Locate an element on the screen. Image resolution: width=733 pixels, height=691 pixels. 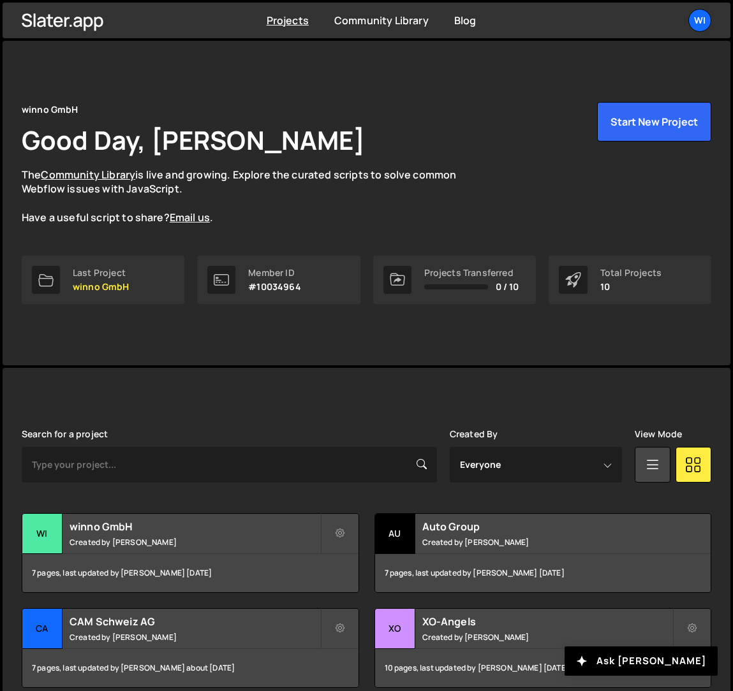
h2: XO-Angels is located at coordinates (547, 622).